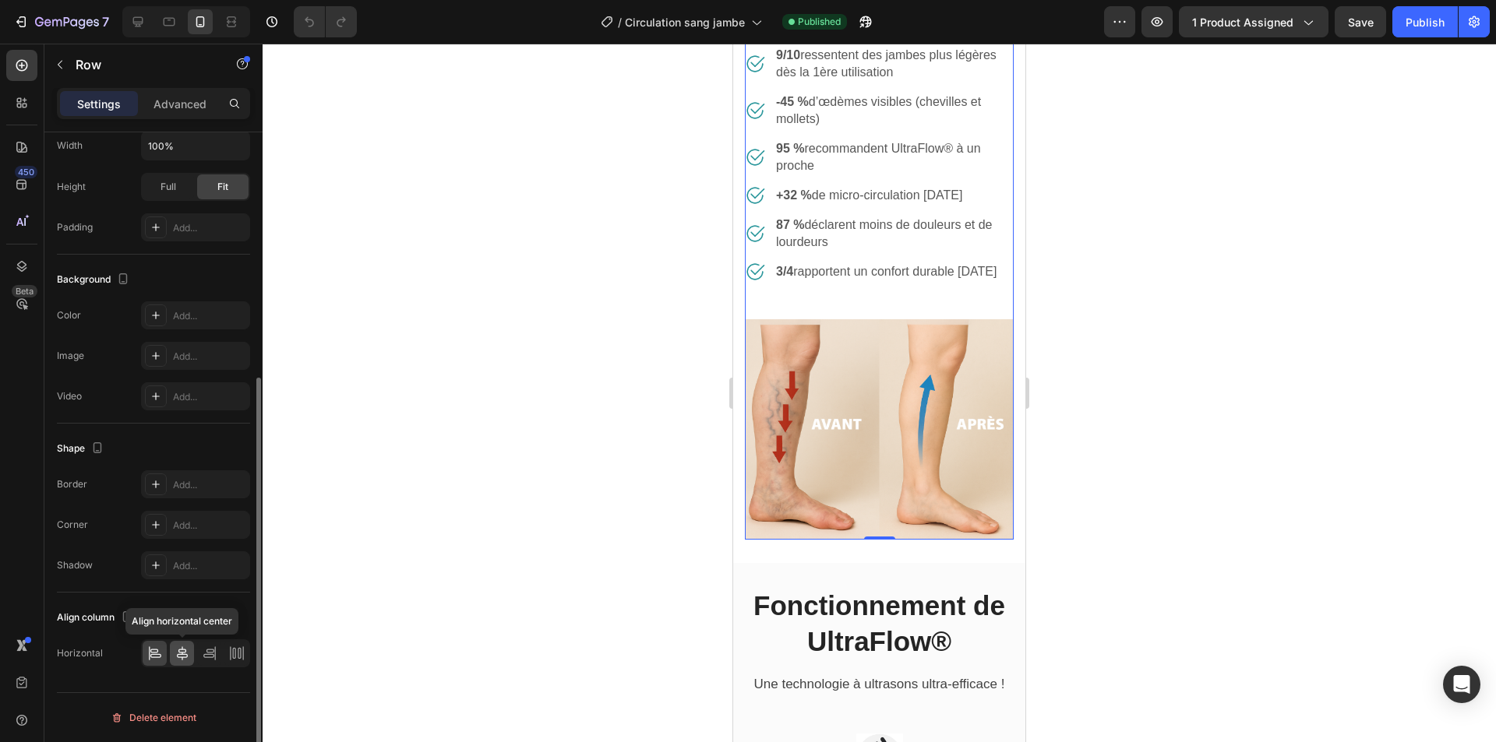 Image resolution: width=1496 pixels, height=742 pixels. Describe the element at coordinates (153, 19) in the screenshot. I see `span: ressentent des jambes plus légères dès la 1ère utilisation` at that location.